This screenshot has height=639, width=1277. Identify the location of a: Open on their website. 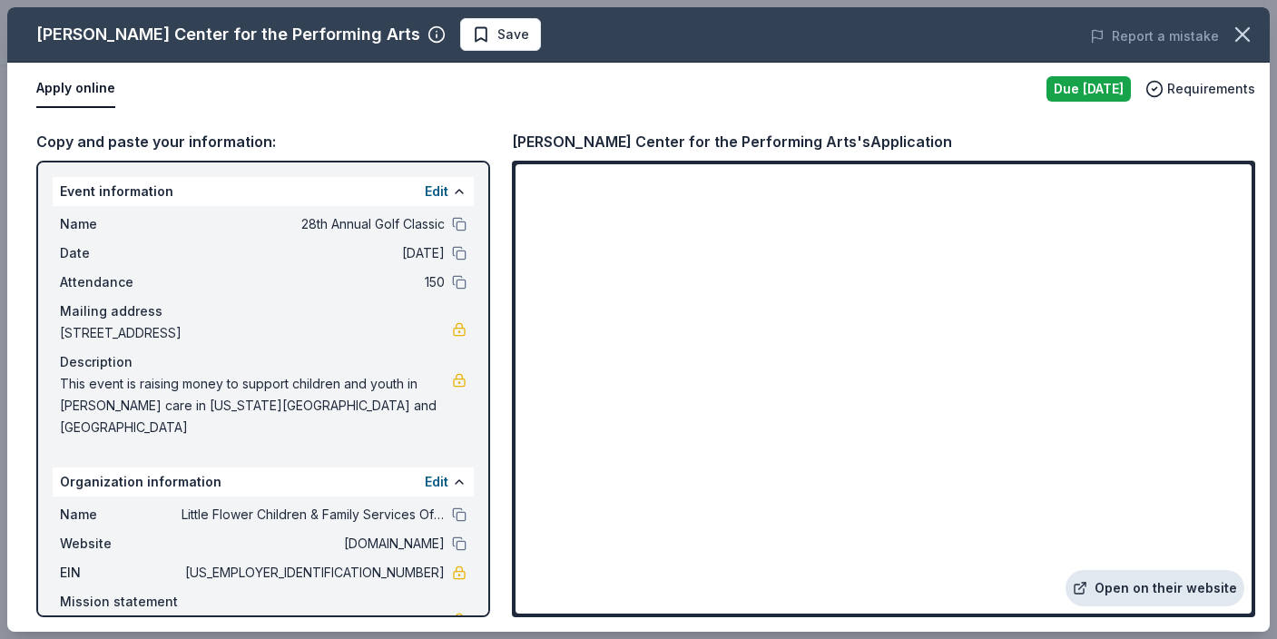
(1154, 588).